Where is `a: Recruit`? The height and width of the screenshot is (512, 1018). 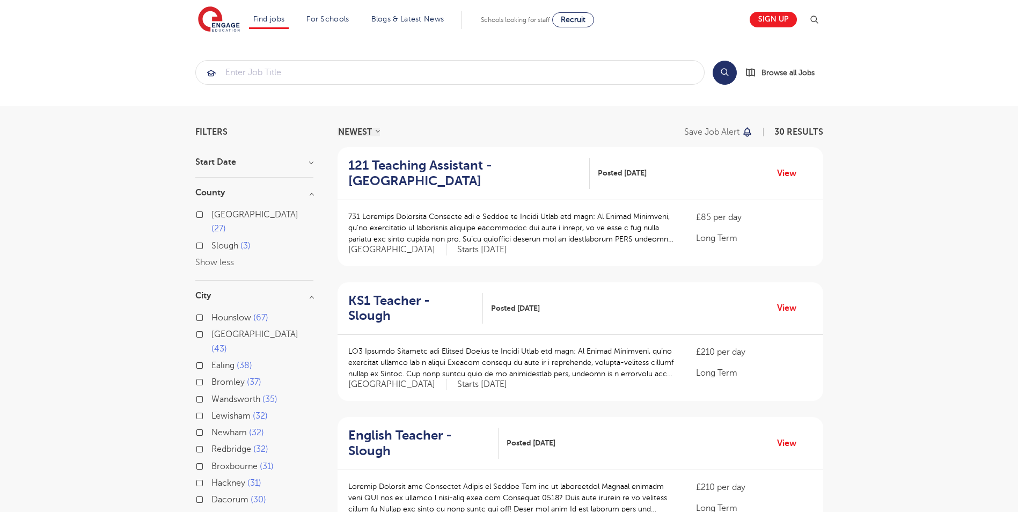
a: Recruit is located at coordinates (573, 20).